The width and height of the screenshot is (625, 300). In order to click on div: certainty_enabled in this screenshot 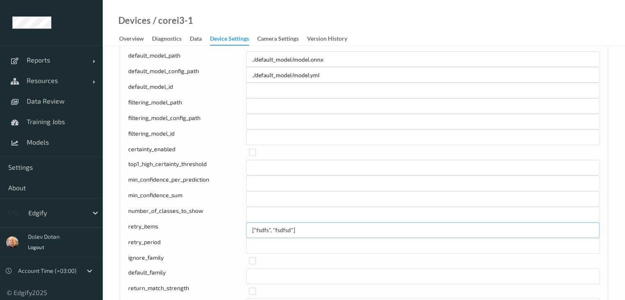, I will do `click(186, 152)`.